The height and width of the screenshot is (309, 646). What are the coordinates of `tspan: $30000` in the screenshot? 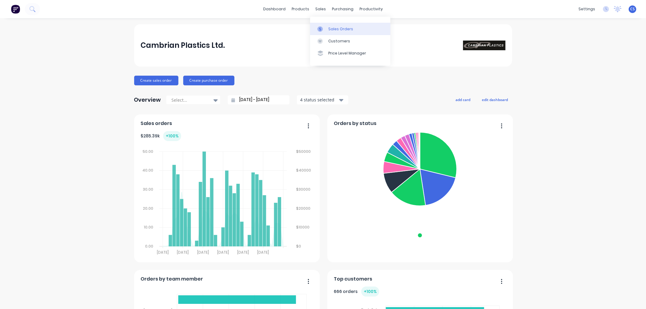 It's located at (304, 189).